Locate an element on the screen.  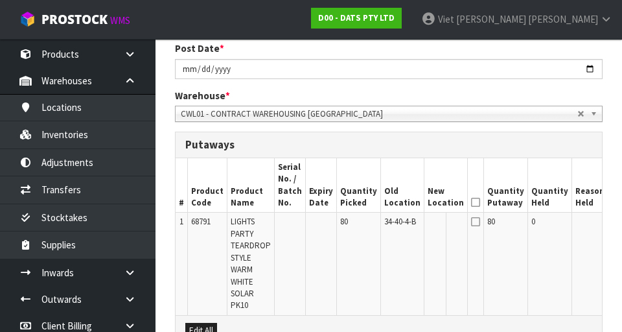
label: Post Date is located at coordinates (200, 48).